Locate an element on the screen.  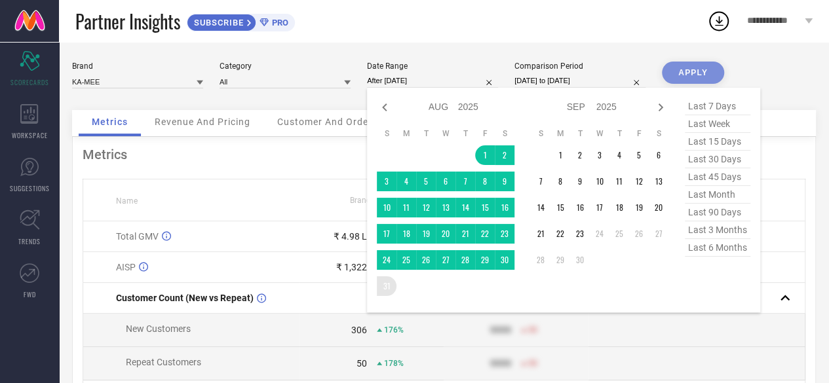
span: last 30 days is located at coordinates (718, 159).